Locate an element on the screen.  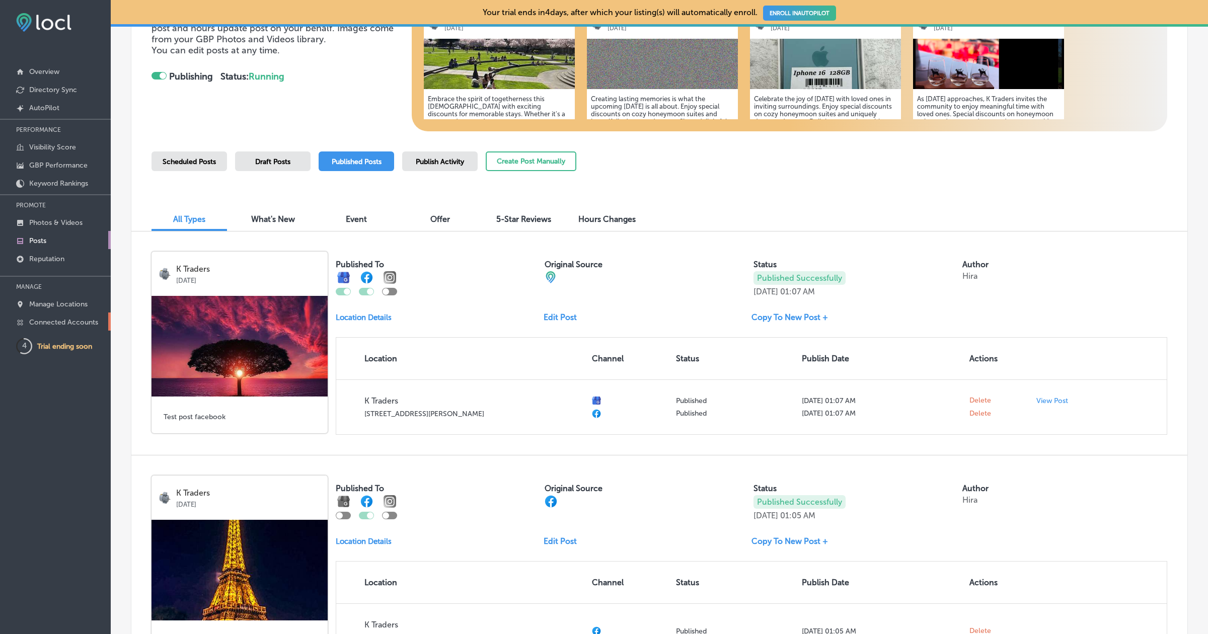
img: 1747926154fe57cc8b-57be-44a2-a929-fccabb4b2e4d_2025-05-22.png is located at coordinates (988, 64).